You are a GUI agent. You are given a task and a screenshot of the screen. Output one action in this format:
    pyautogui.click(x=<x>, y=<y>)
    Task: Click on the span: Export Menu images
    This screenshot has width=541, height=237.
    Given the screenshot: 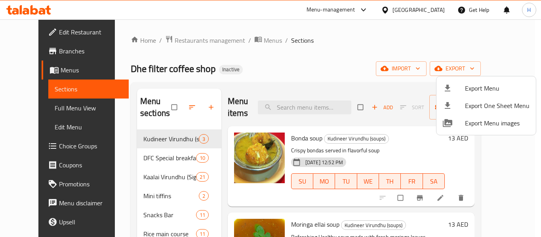 What is the action you would take?
    pyautogui.click(x=497, y=123)
    